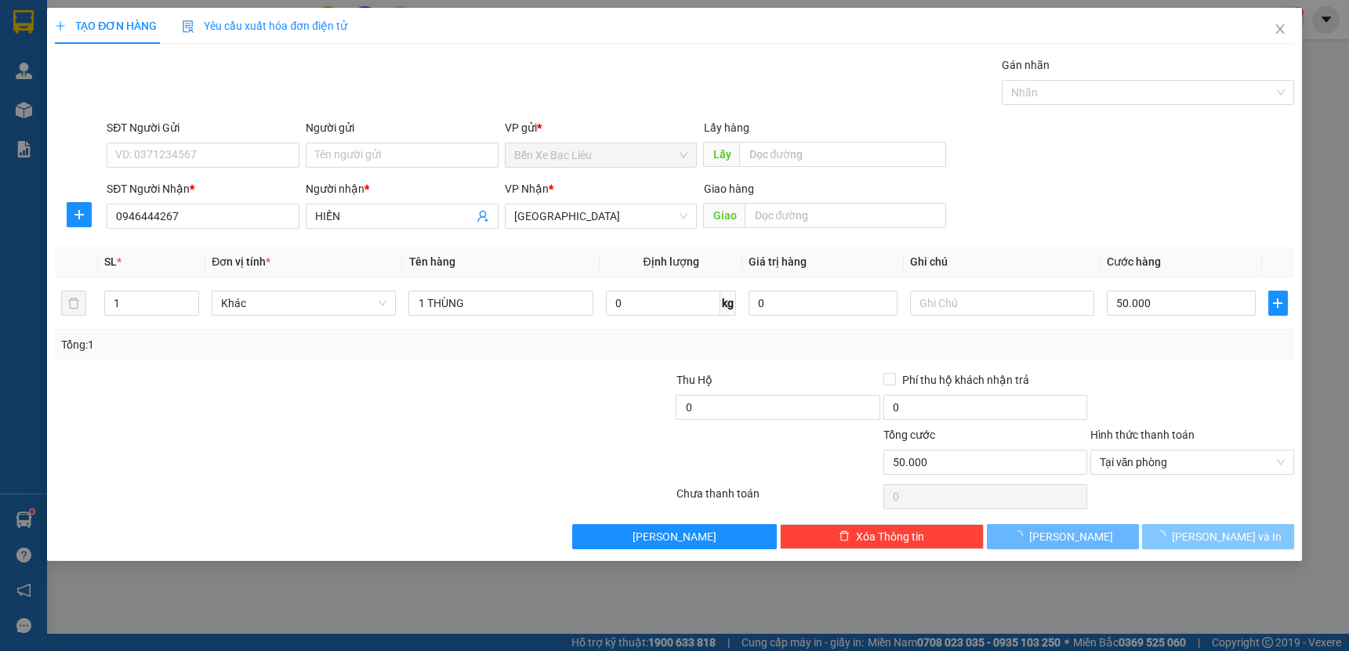 The width and height of the screenshot is (1349, 651). Describe the element at coordinates (726, 128) in the screenshot. I see `span: Lấy hàng` at that location.